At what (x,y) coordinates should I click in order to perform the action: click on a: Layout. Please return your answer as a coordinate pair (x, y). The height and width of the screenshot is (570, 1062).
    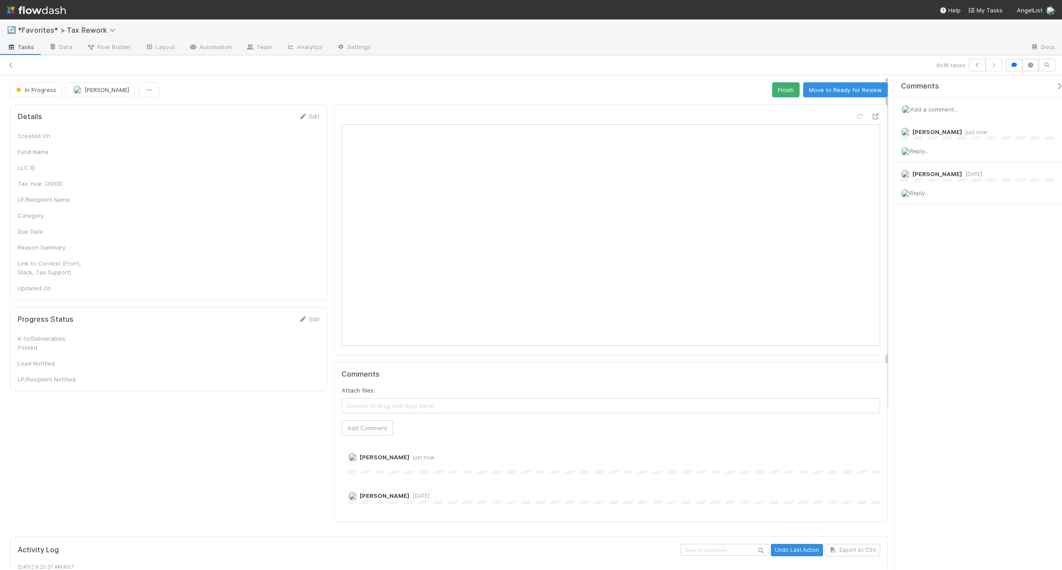
    Looking at the image, I should click on (160, 48).